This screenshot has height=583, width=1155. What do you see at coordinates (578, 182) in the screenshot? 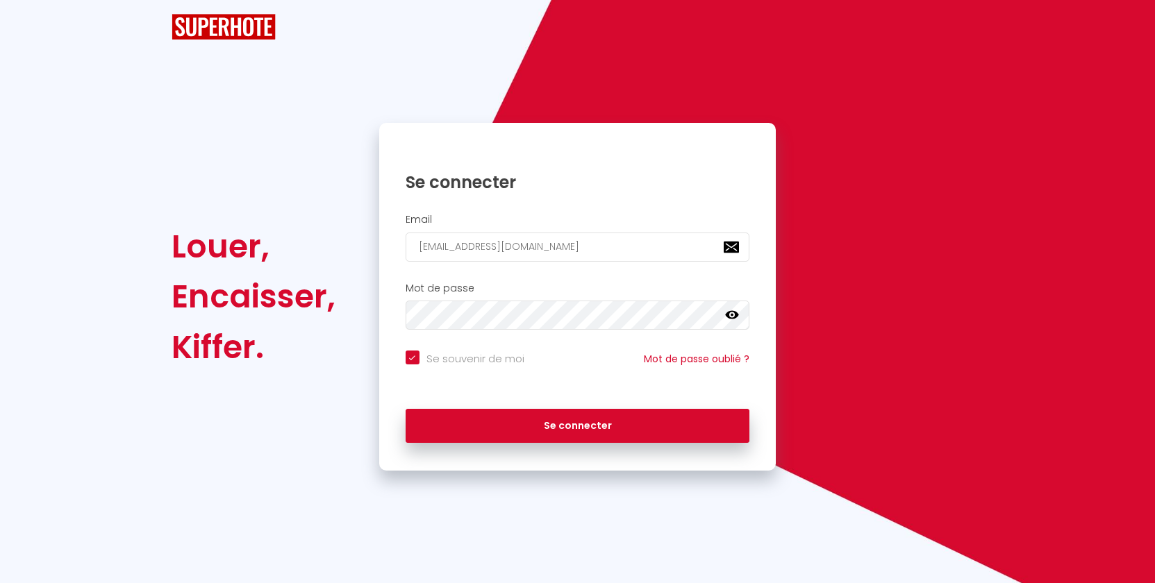
I see `h1: Se connecter` at bounding box center [578, 182].